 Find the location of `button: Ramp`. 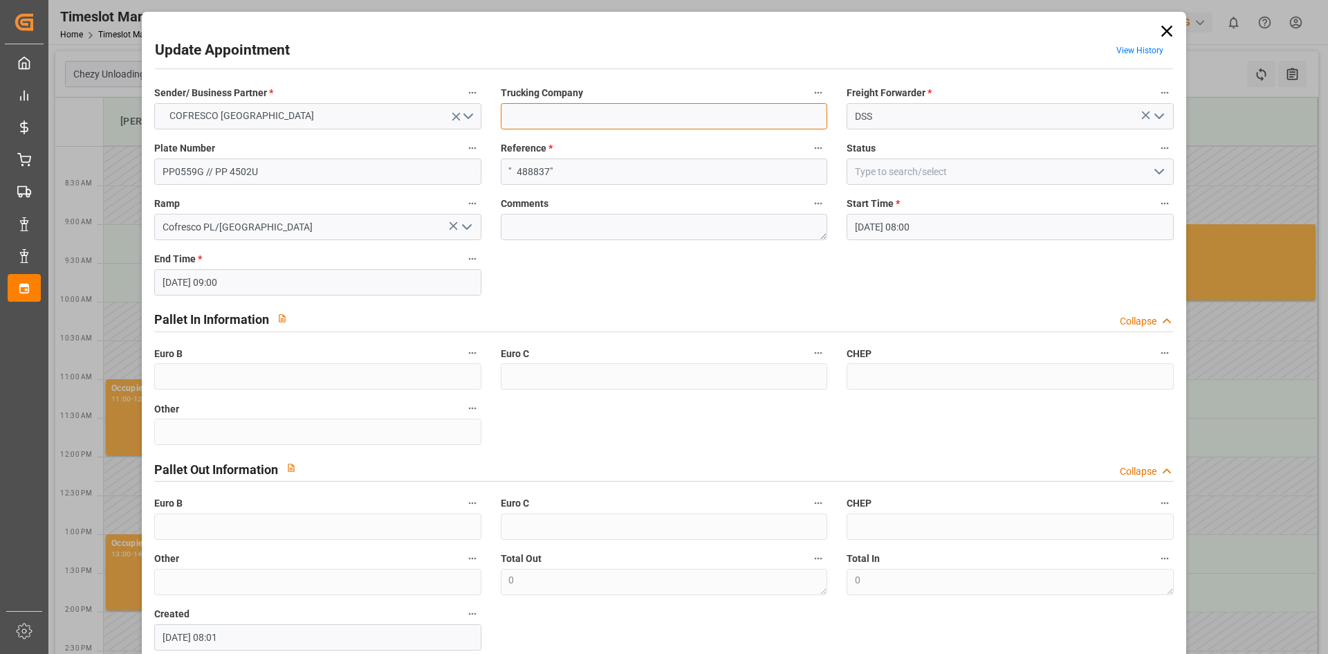

button: Ramp is located at coordinates (472, 203).